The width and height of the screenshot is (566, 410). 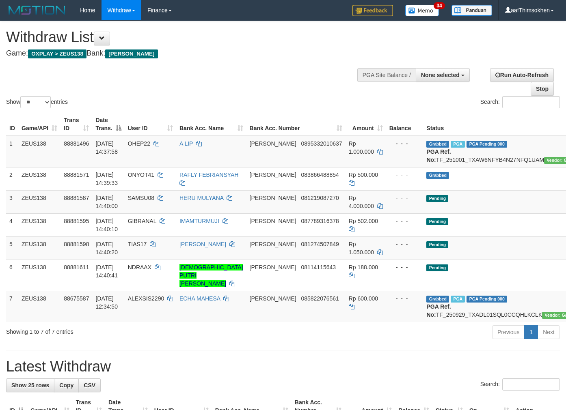 I want to click on span: 34, so click(x=439, y=6).